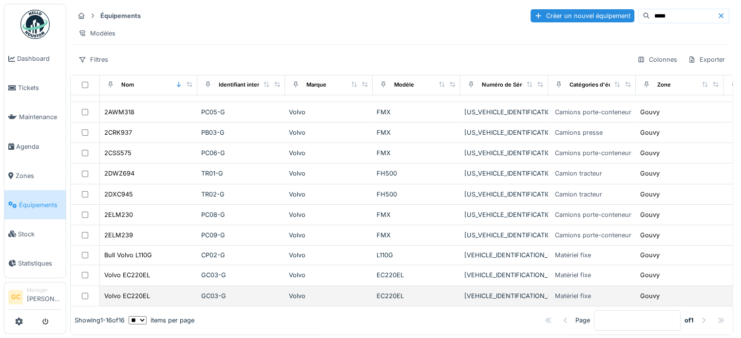 This screenshot has width=741, height=338. I want to click on div: Marque, so click(316, 85).